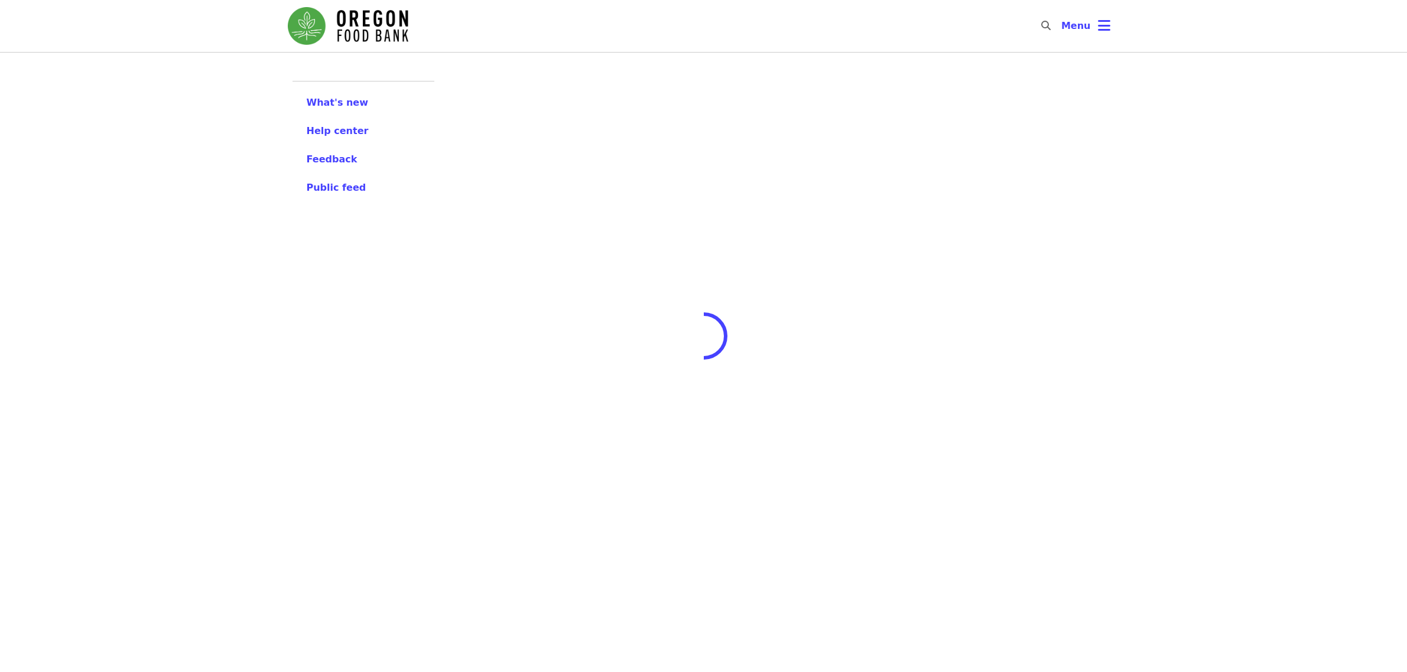  I want to click on span: Help center, so click(337, 131).